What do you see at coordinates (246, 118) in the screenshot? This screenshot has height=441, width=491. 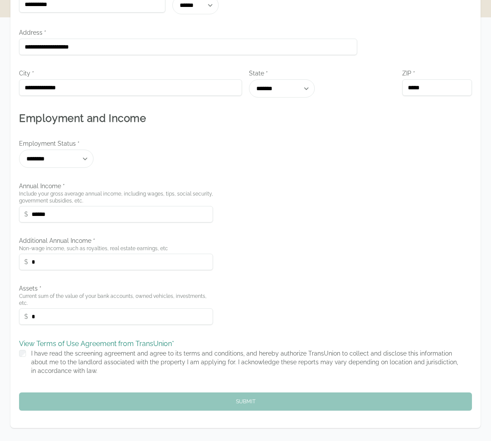 I see `div: Employment and Income` at bounding box center [246, 118].